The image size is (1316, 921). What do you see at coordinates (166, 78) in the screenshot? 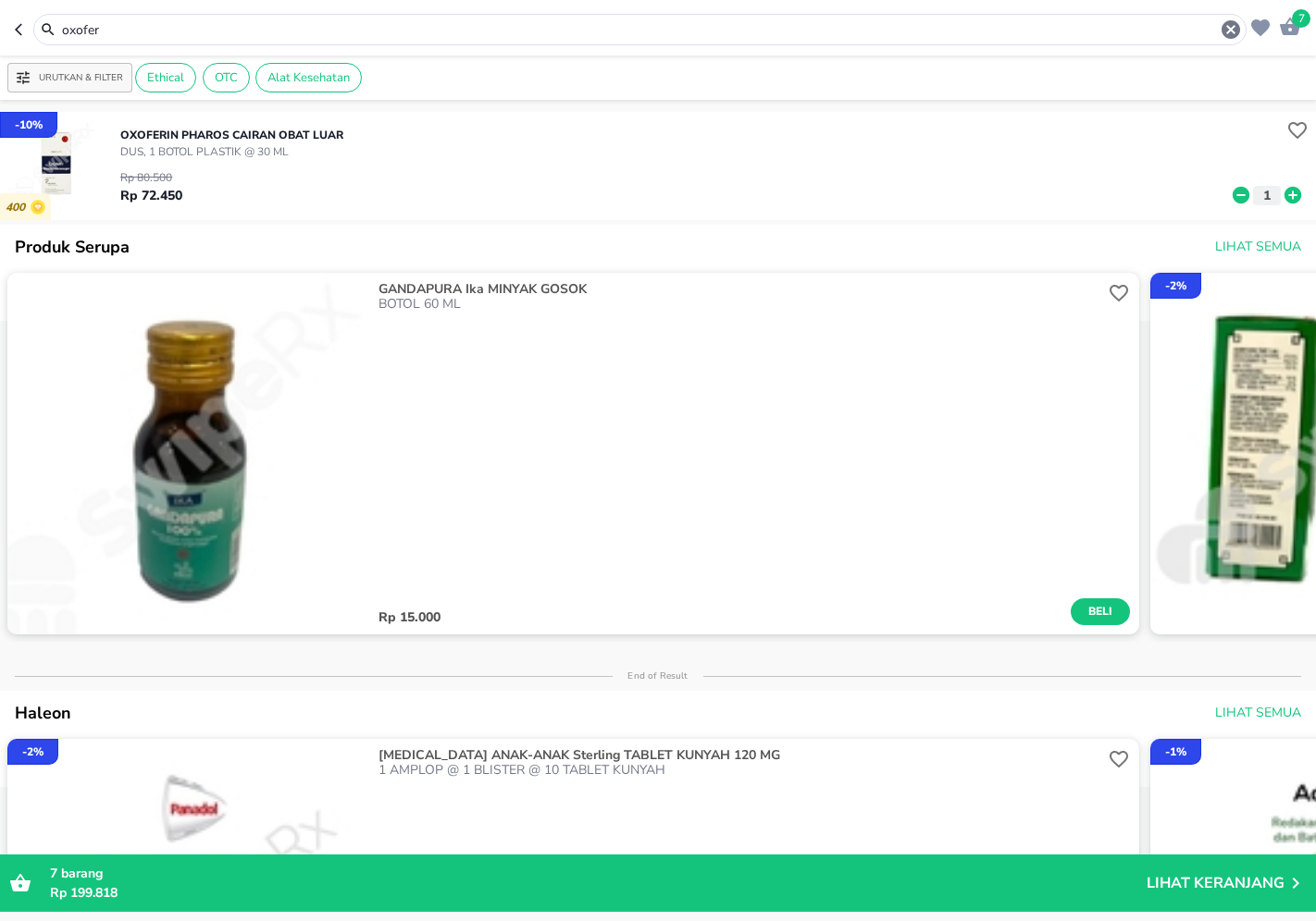
I see `div: Ethical` at bounding box center [166, 78].